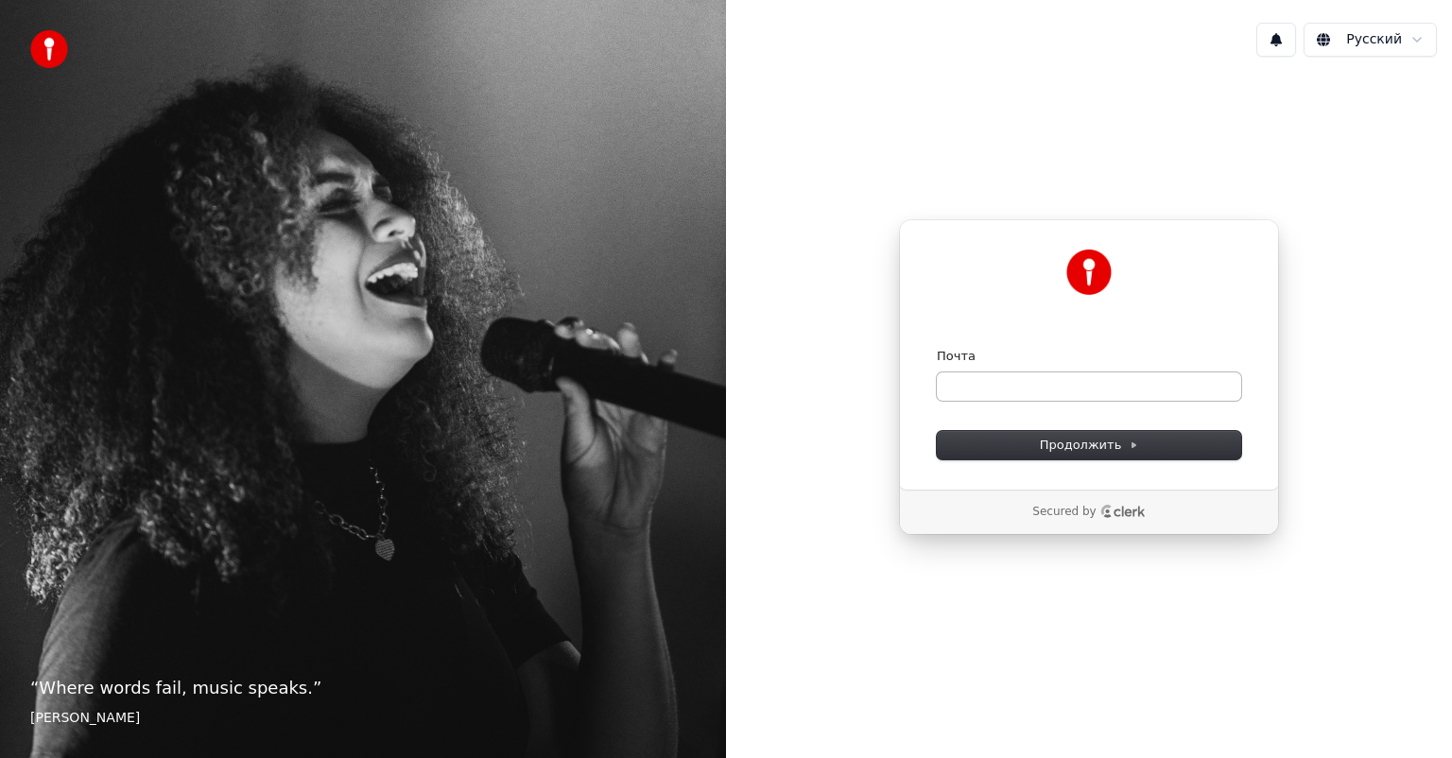 The image size is (1452, 758). I want to click on img: Youka, so click(1089, 272).